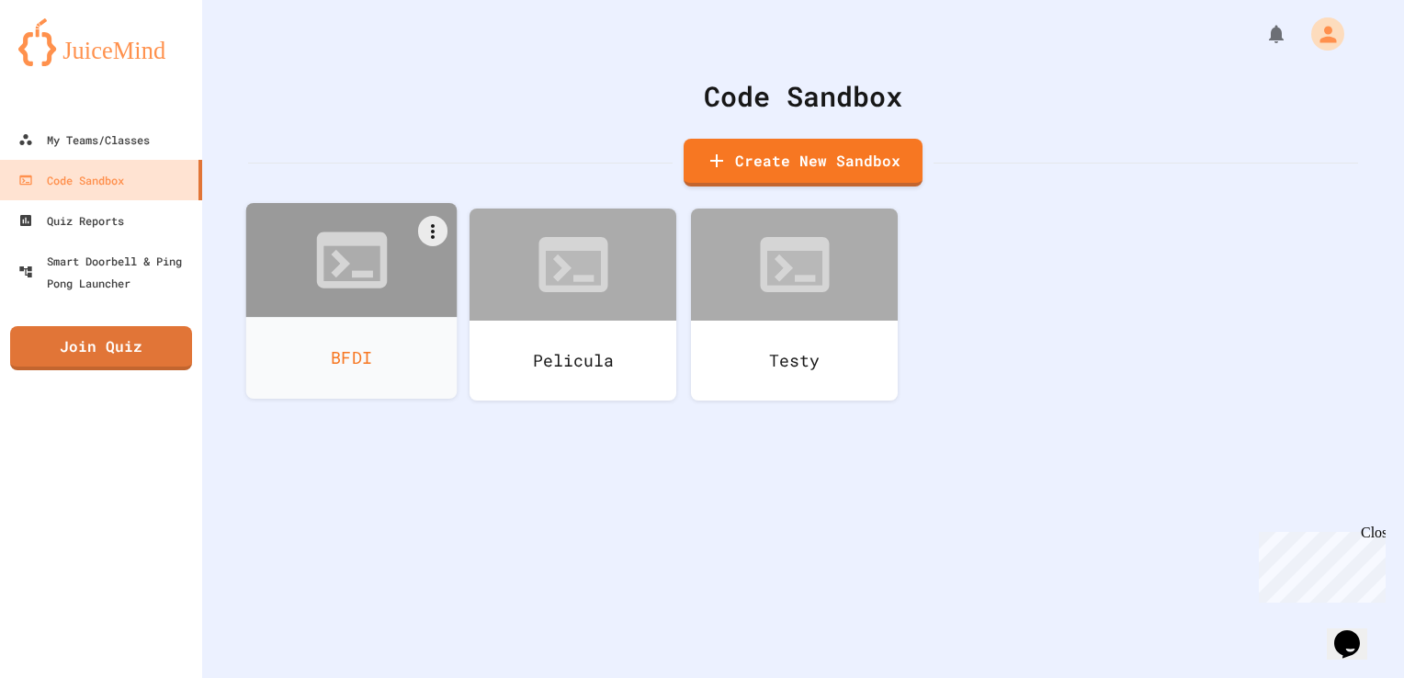 This screenshot has height=678, width=1404. I want to click on div: My Notifications, so click(1262, 34).